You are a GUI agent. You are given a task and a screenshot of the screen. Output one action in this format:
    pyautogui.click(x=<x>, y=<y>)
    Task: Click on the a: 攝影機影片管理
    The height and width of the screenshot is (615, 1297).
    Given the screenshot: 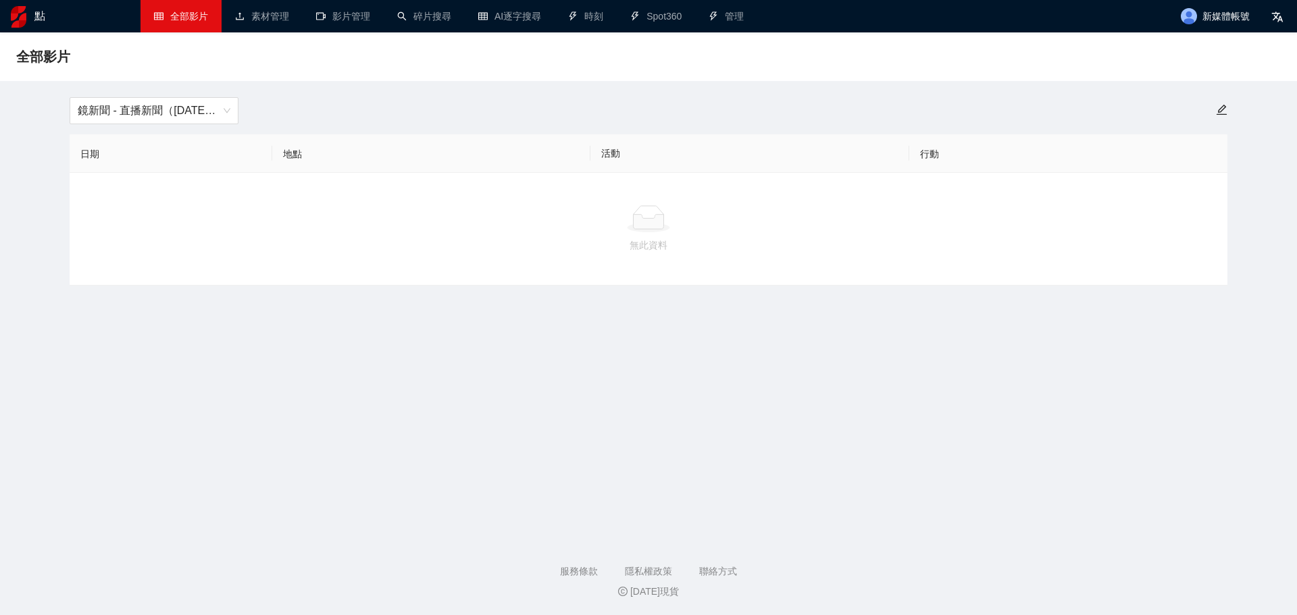 What is the action you would take?
    pyautogui.click(x=343, y=16)
    